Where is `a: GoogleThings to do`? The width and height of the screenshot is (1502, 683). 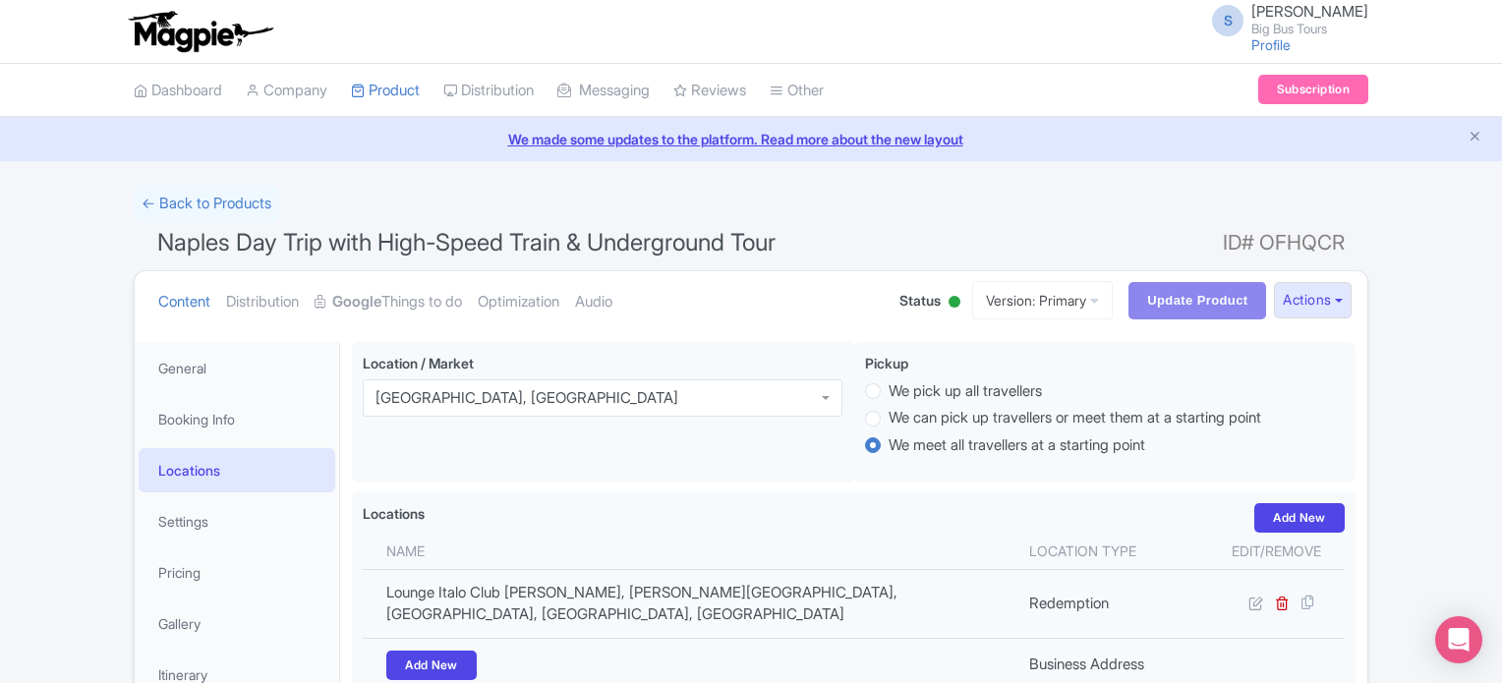 a: GoogleThings to do is located at coordinates (388, 302).